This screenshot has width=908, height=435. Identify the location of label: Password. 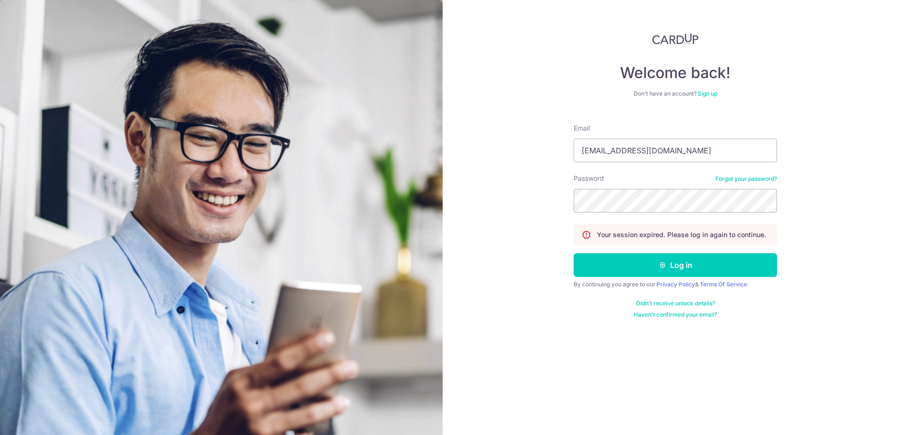
(589, 178).